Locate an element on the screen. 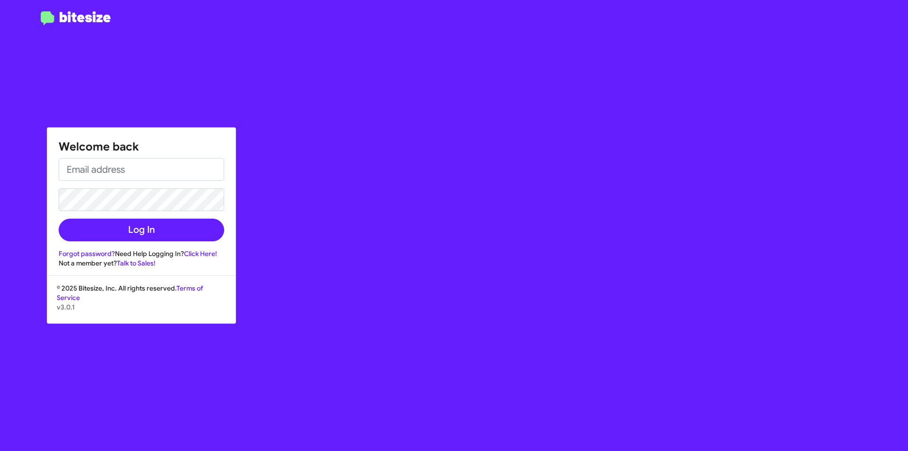 The height and width of the screenshot is (451, 908). div: Not a member yet? is located at coordinates (141, 263).